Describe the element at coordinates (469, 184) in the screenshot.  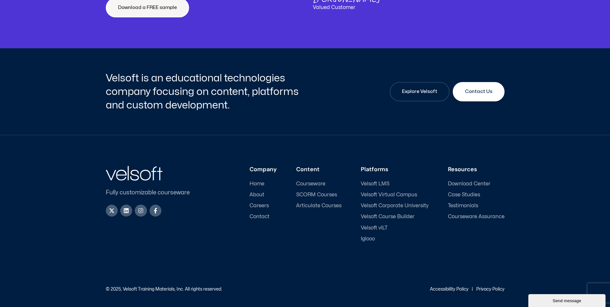
I see `span: Download Center` at that location.